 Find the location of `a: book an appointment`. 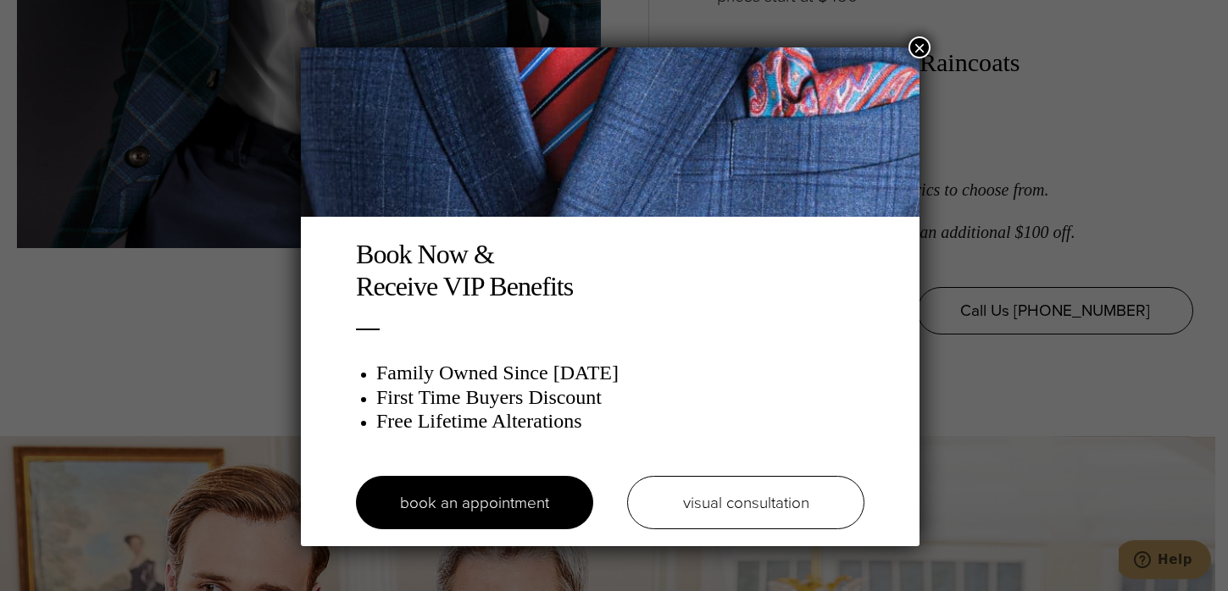

a: book an appointment is located at coordinates (475, 502).